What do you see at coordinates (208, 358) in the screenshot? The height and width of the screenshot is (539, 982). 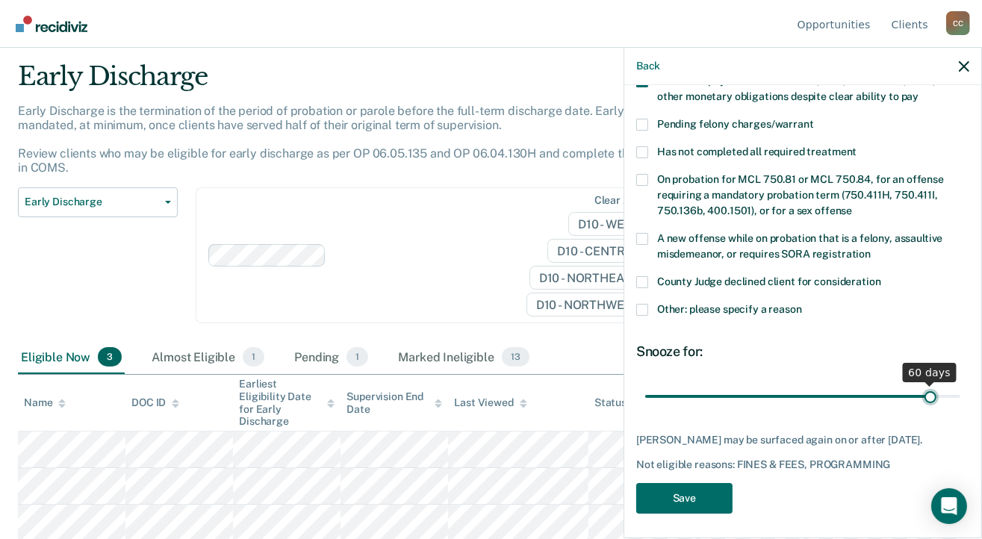 I see `div: Almost Eligible` at bounding box center [208, 358].